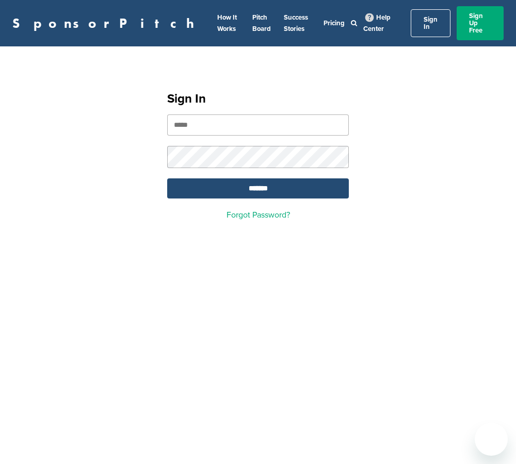 The width and height of the screenshot is (516, 464). Describe the element at coordinates (106, 23) in the screenshot. I see `a: SponsorPitch` at that location.